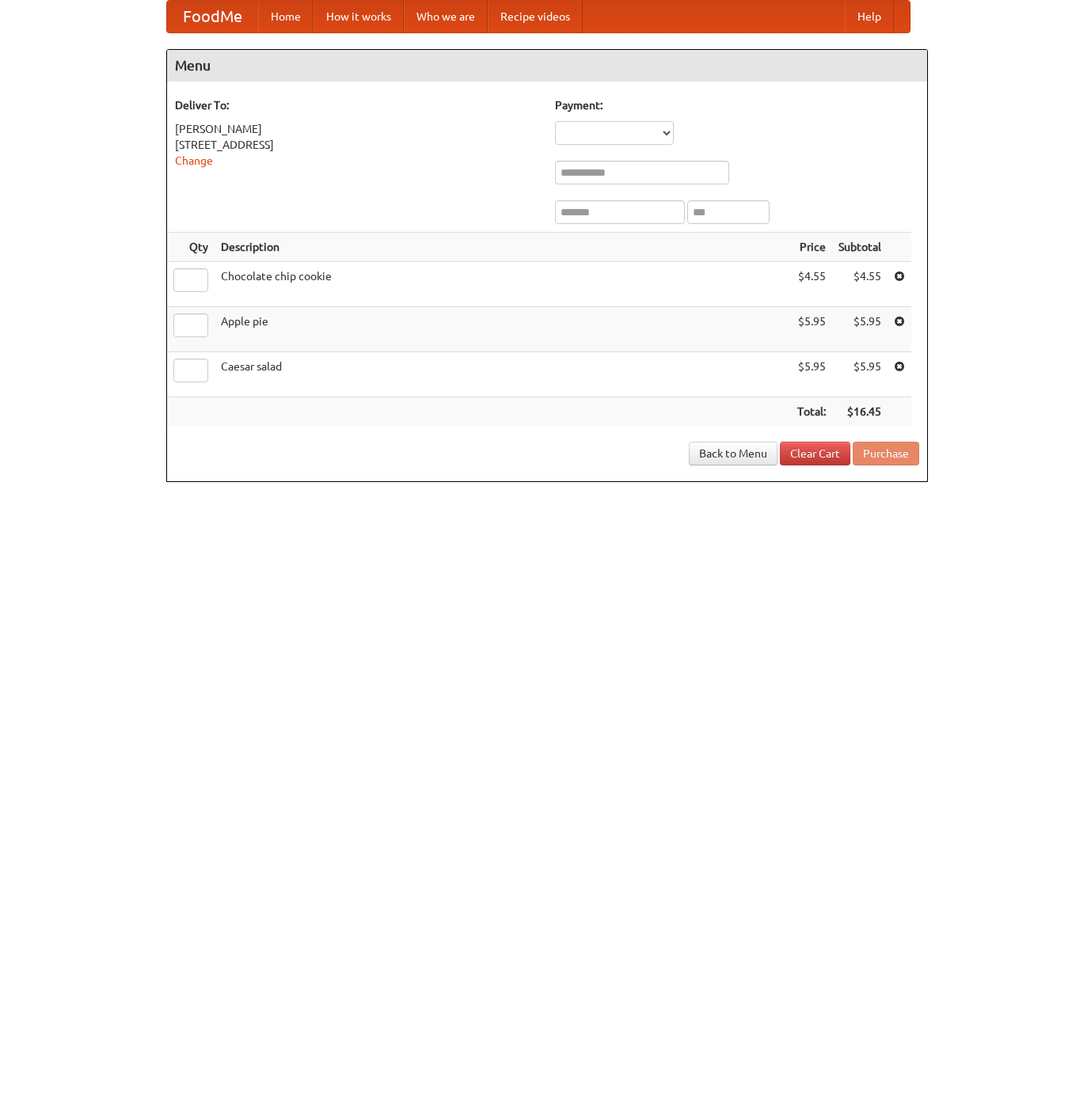 The height and width of the screenshot is (1120, 1076). What do you see at coordinates (503, 374) in the screenshot?
I see `td: Caesar salad` at bounding box center [503, 374].